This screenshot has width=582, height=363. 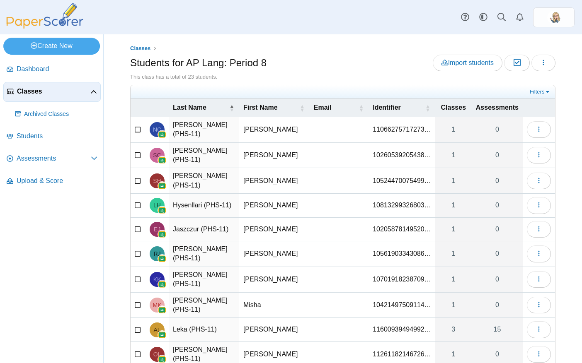 I want to click on span: Archived Classes, so click(x=61, y=114).